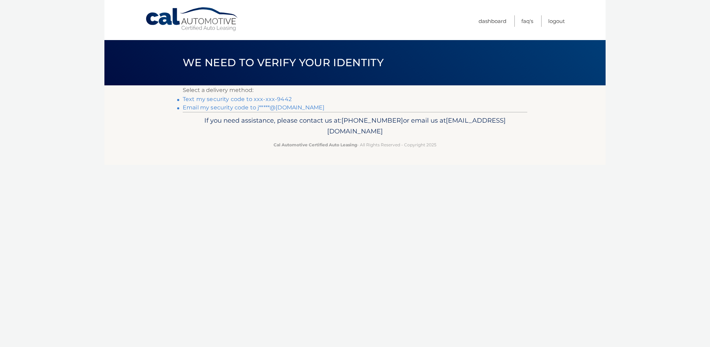  What do you see at coordinates (355, 90) in the screenshot?
I see `p: Select a delivery method:` at bounding box center [355, 90].